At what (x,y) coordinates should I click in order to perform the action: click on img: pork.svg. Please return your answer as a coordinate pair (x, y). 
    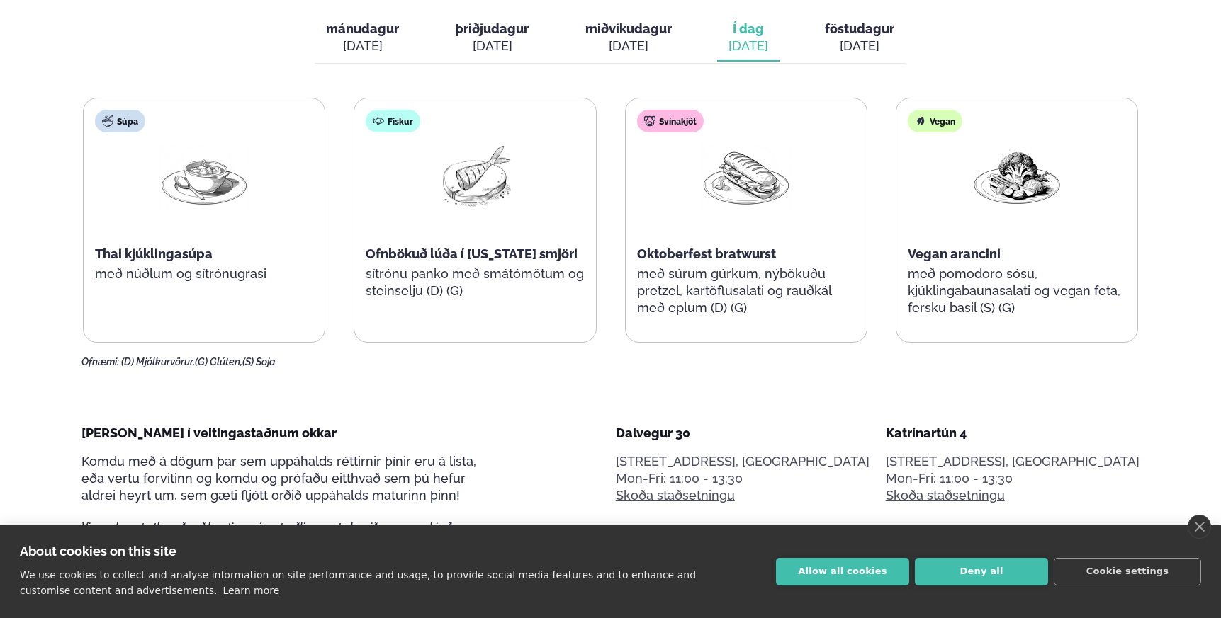
    Looking at the image, I should click on (650, 121).